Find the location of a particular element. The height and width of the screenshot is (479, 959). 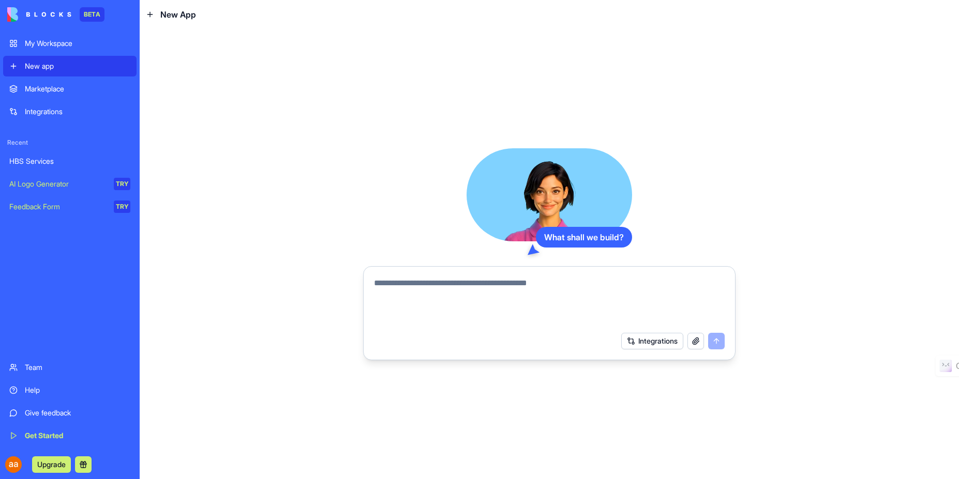

span: Recent is located at coordinates (70, 143).